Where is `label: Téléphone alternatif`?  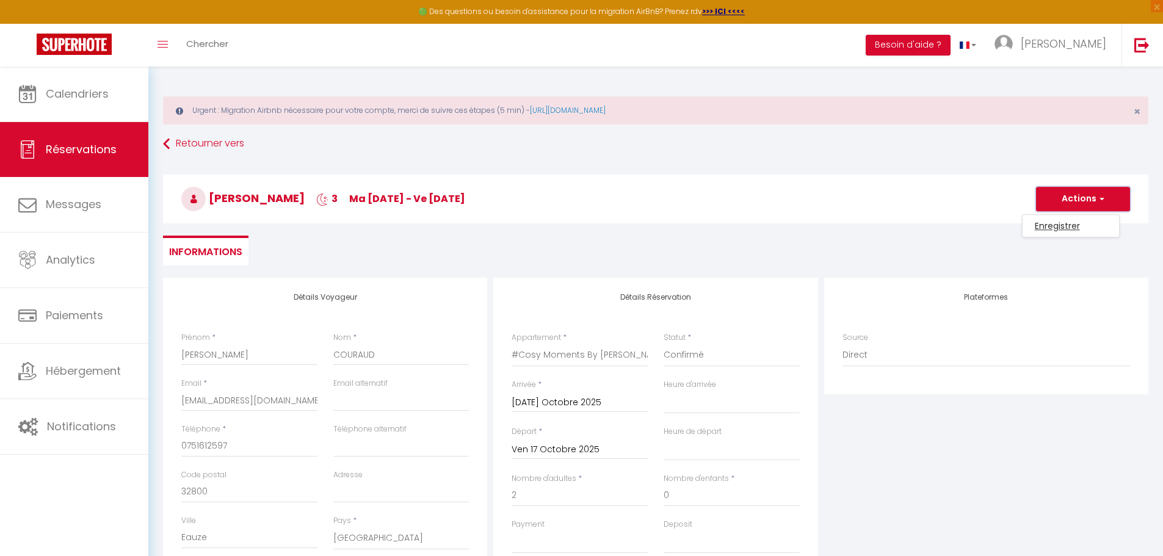 label: Téléphone alternatif is located at coordinates (370, 429).